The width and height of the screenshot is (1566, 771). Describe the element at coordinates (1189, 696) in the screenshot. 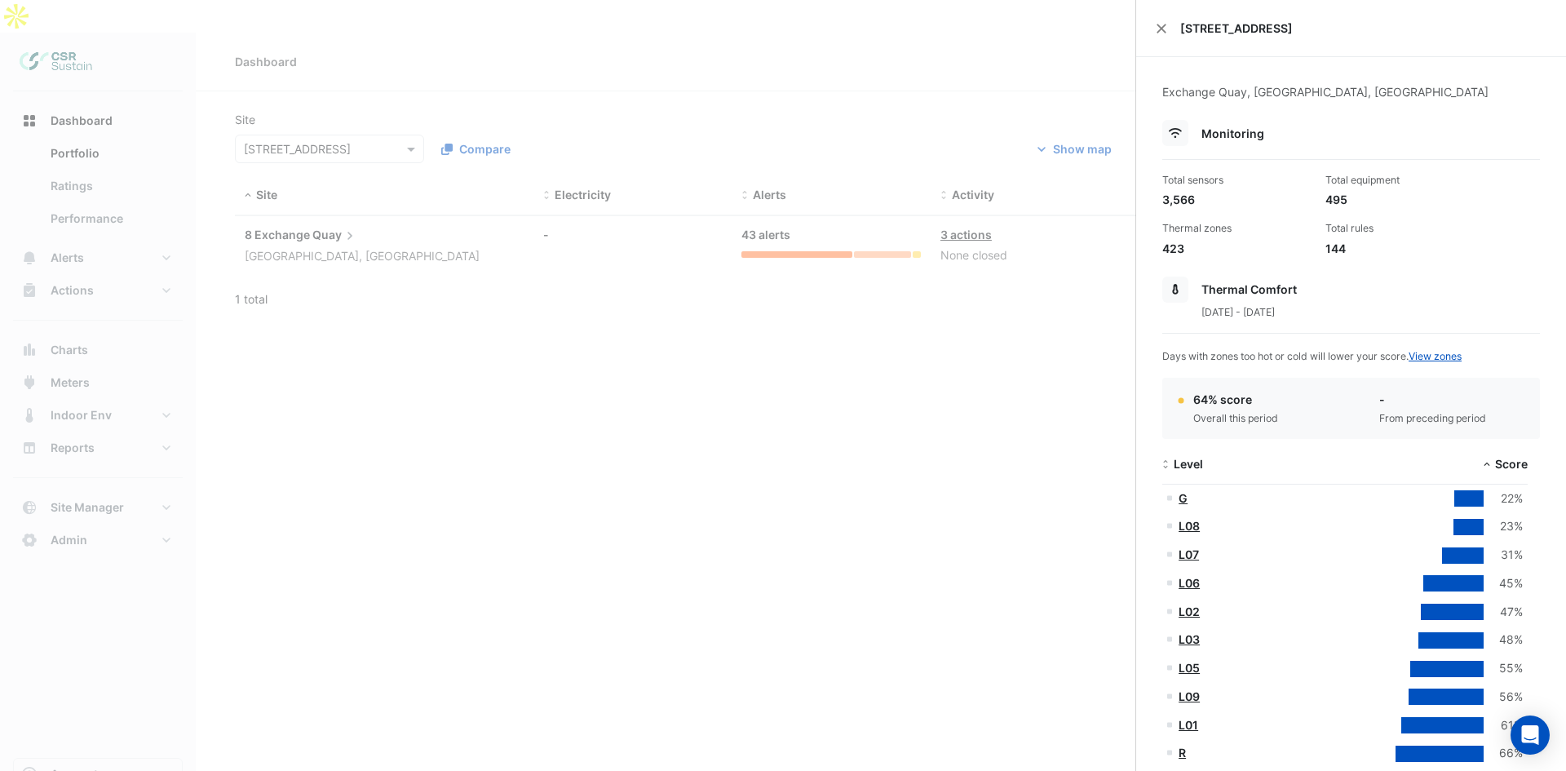

I see `a: L09` at that location.